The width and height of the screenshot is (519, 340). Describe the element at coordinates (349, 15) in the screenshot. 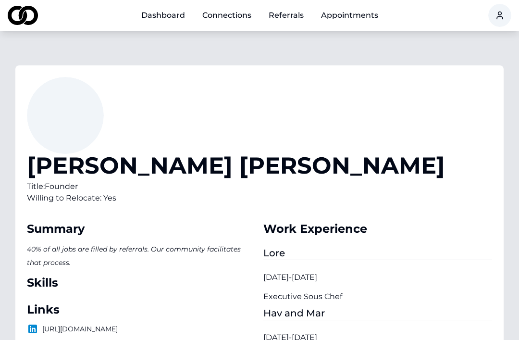

I see `a: Appointments` at that location.